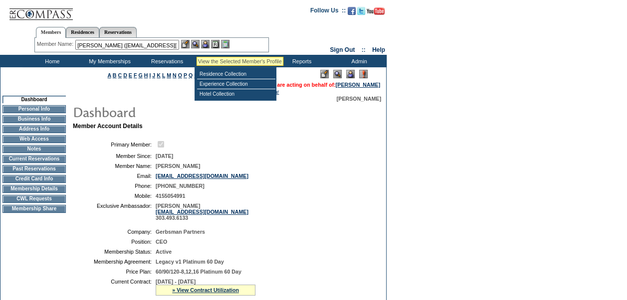 The width and height of the screenshot is (627, 300). What do you see at coordinates (146, 75) in the screenshot?
I see `a: H` at bounding box center [146, 75].